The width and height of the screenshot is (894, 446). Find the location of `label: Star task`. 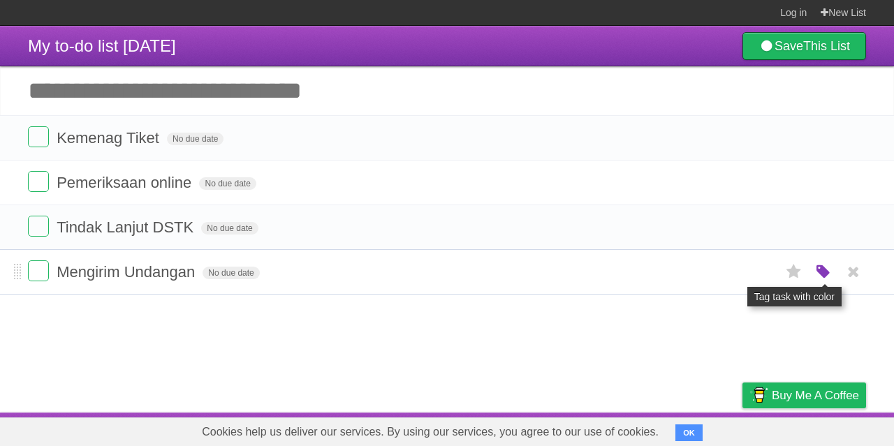

label: Star task is located at coordinates (794, 272).